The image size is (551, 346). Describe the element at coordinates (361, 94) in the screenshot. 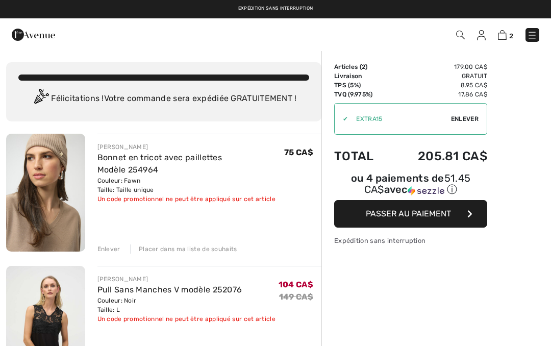

I see `td: TVQ (9.975%)` at that location.